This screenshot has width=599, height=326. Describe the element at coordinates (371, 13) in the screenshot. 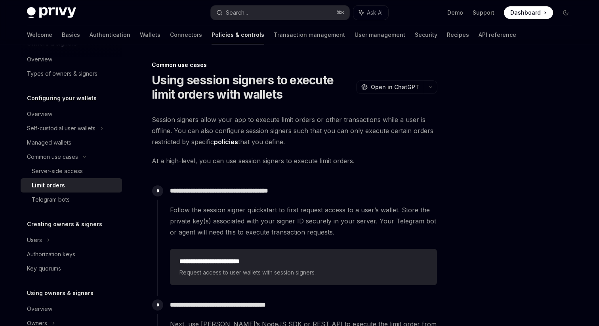

I see `button: Ask AI` at that location.